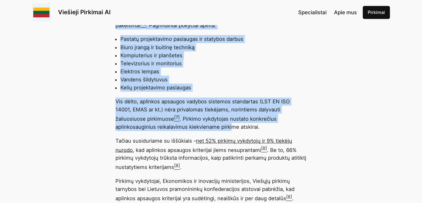  Describe the element at coordinates (377, 12) in the screenshot. I see `a: Pirkimai` at that location.